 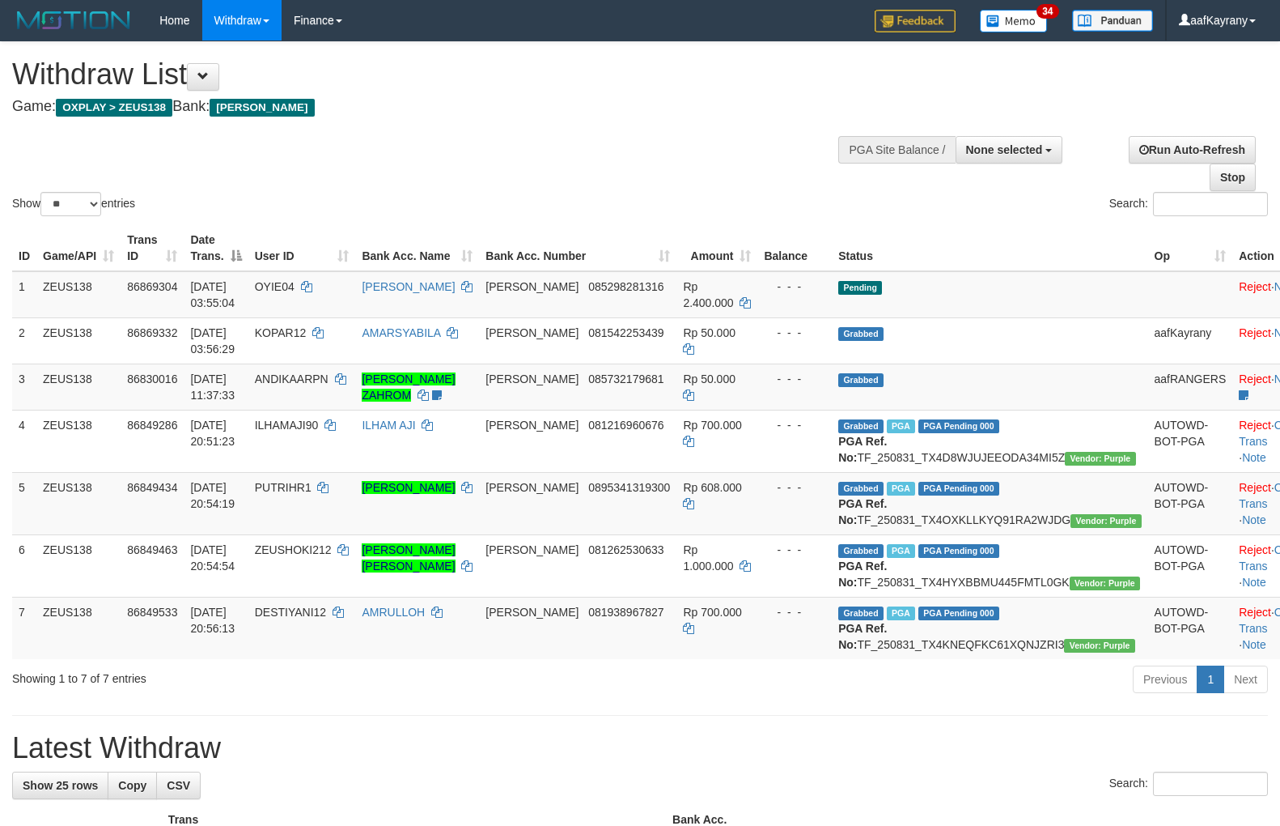 What do you see at coordinates (266, 675) in the screenshot?
I see `div: Showing 1 to 7 of 7 entries` at bounding box center [266, 675].